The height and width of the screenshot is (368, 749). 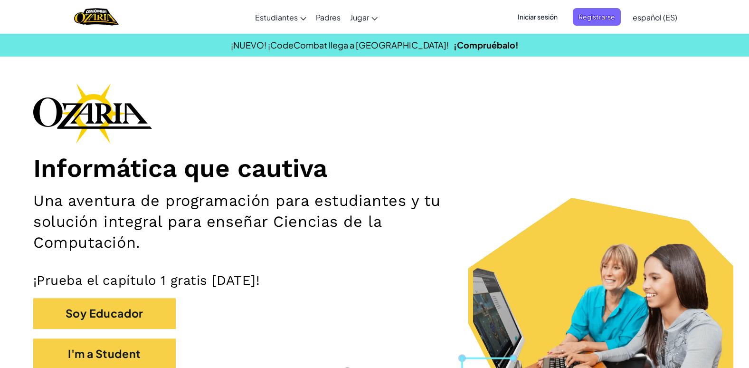 I want to click on button: Soy Educador, so click(x=105, y=313).